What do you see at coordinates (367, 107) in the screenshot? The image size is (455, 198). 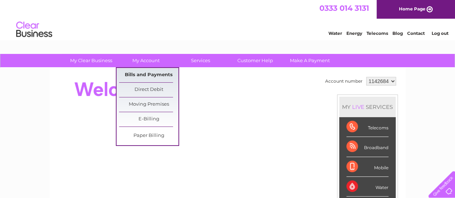 I see `div: MY SERVICES` at bounding box center [367, 107].